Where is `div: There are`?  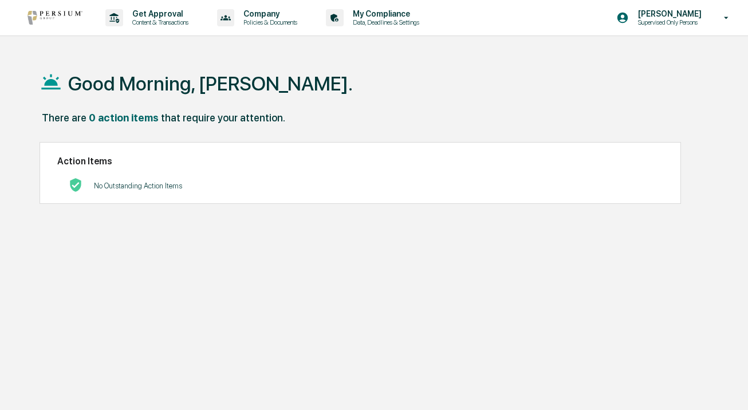
div: There are is located at coordinates (64, 117).